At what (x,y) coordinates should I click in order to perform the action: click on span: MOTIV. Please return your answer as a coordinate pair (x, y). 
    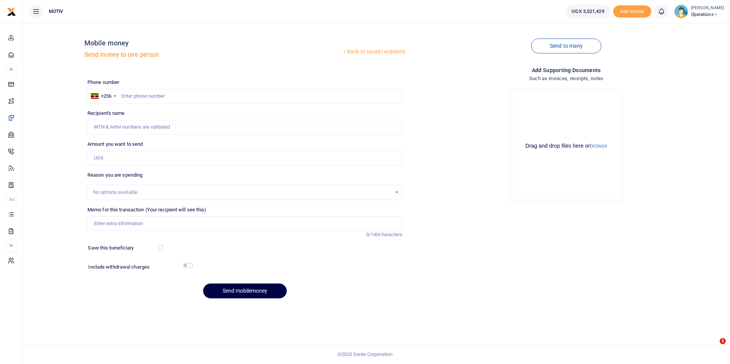
    Looking at the image, I should click on (56, 11).